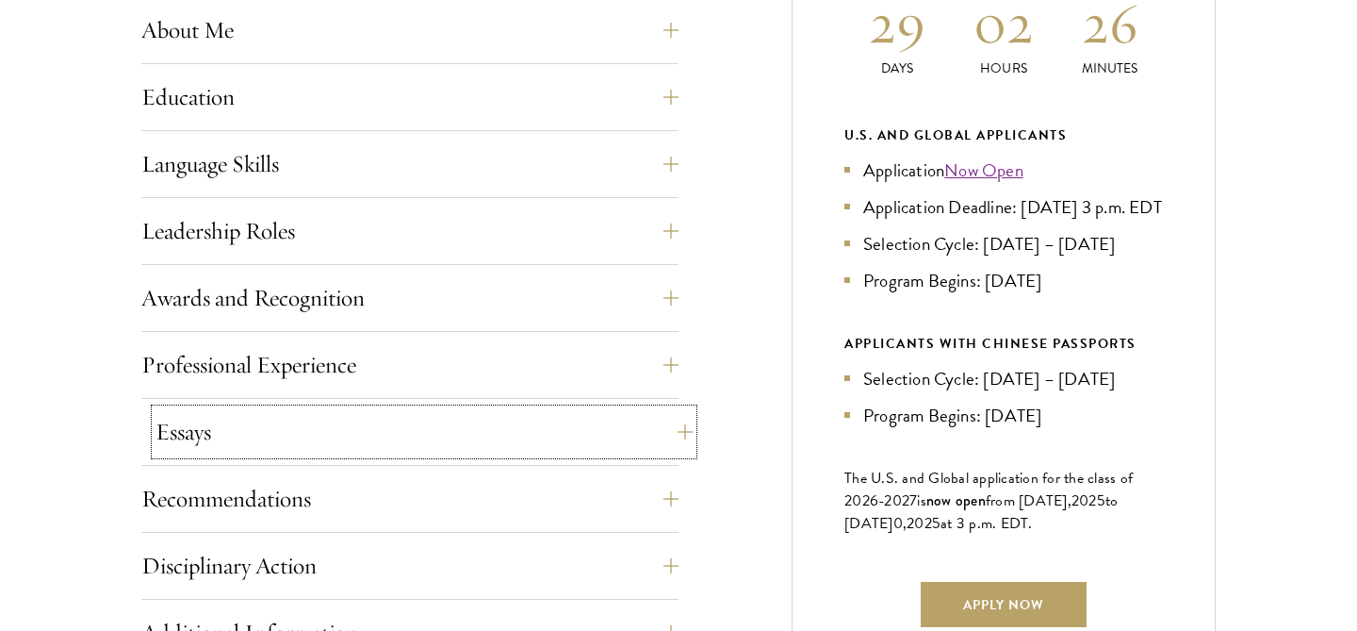  I want to click on button: Education, so click(410, 97).